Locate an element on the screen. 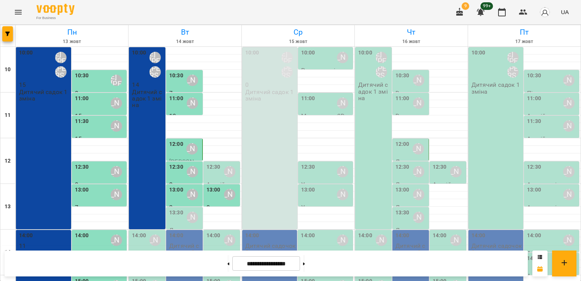 This screenshot has width=581, height=281. p: 8 is located at coordinates (100, 93).